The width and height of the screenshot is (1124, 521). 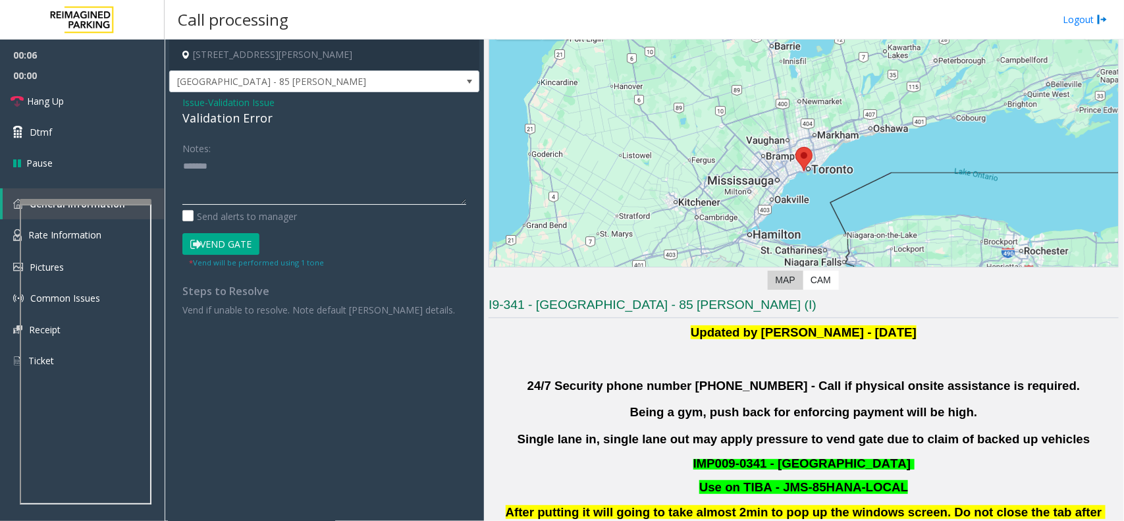 I want to click on button: Vend Gate, so click(x=221, y=244).